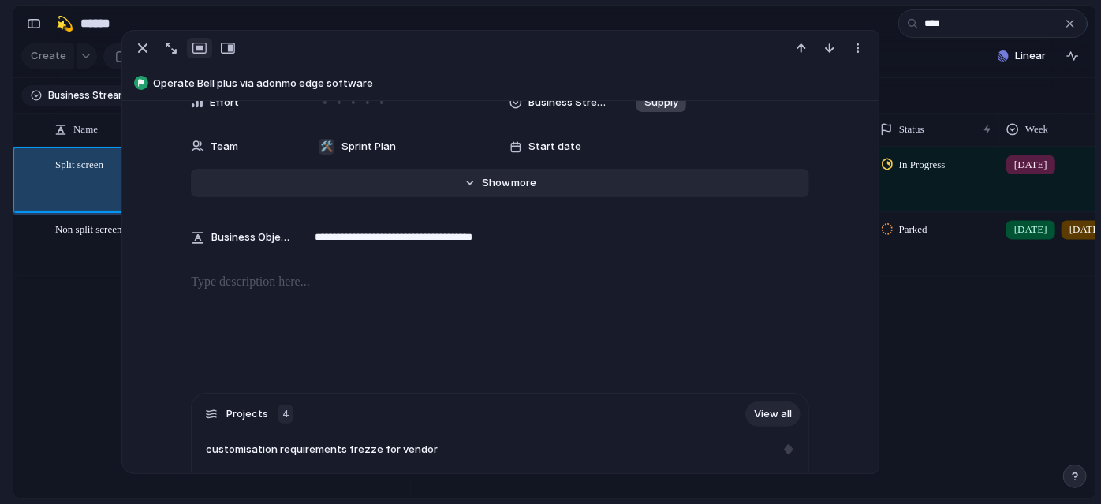  I want to click on button: Showmore, so click(500, 183).